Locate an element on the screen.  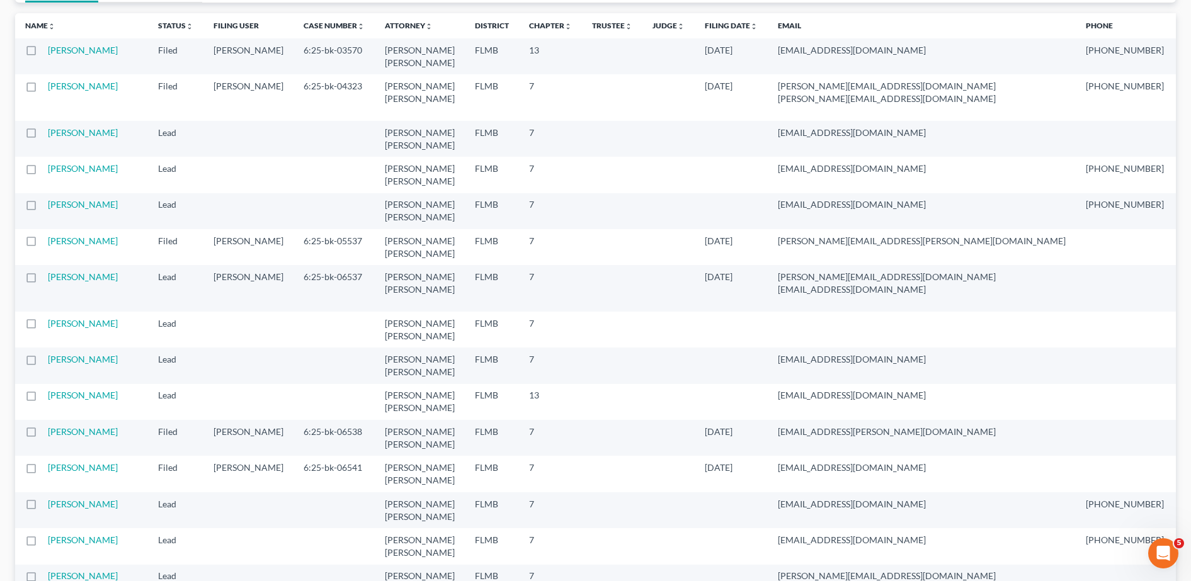
th: Phone is located at coordinates (1125, 26).